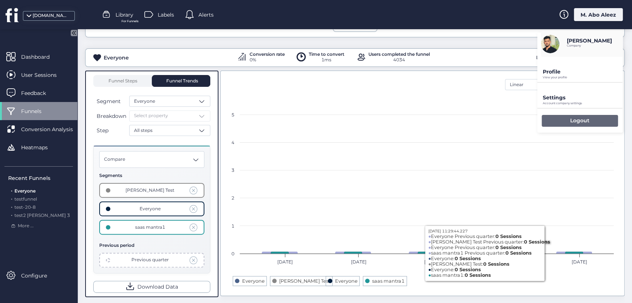 This screenshot has width=632, height=303. What do you see at coordinates (166, 15) in the screenshot?
I see `span: Labels` at bounding box center [166, 15].